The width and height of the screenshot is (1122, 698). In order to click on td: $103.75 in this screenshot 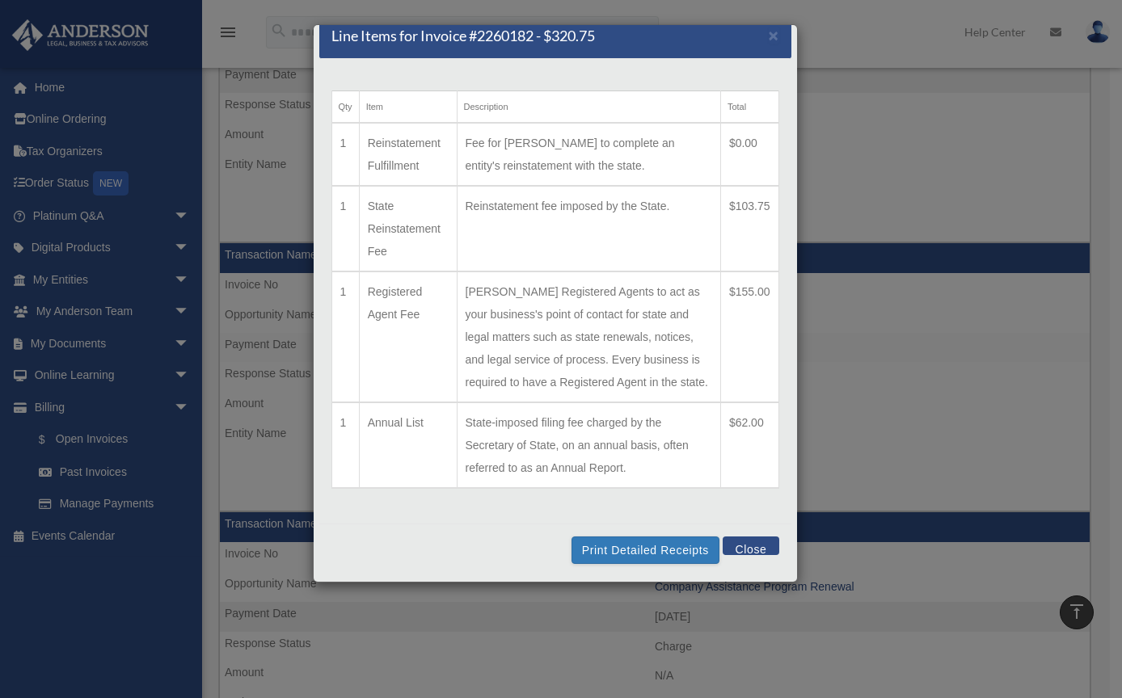, I will do `click(749, 229)`.